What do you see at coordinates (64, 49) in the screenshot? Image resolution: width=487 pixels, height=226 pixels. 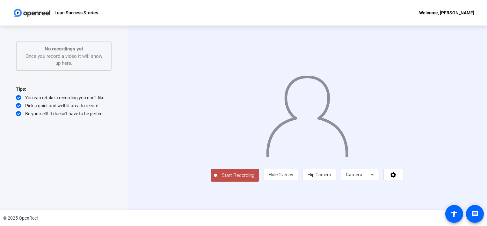 I see `p: No recordings yet` at bounding box center [64, 49].